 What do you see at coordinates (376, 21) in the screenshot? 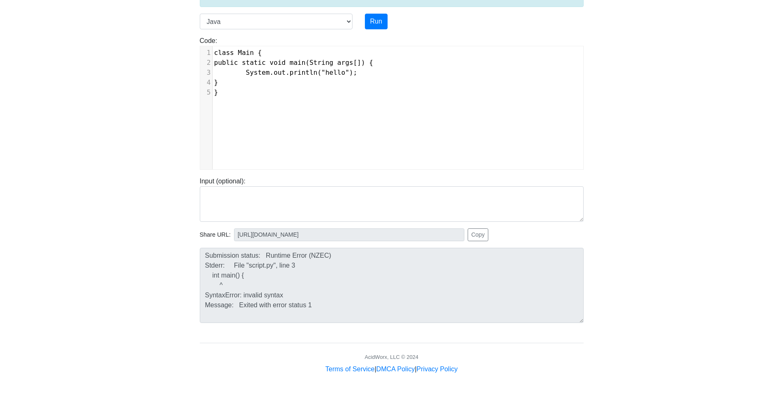
I see `button: Run` at bounding box center [376, 21].